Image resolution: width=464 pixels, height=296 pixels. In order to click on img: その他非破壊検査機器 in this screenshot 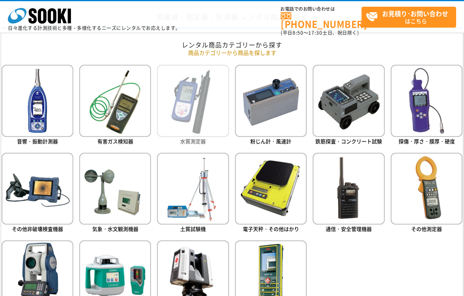, I will do `click(37, 189)`.